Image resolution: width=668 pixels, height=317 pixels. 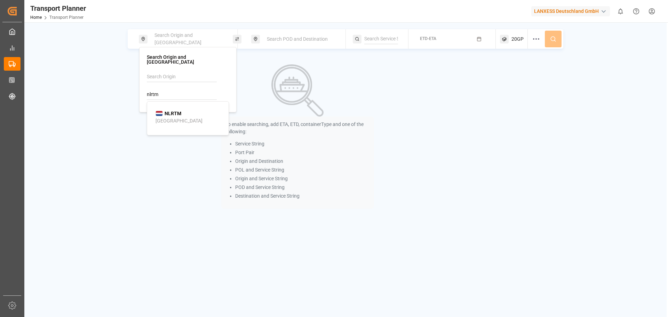 What do you see at coordinates (58, 8) in the screenshot?
I see `div: Transport Planner` at bounding box center [58, 8].